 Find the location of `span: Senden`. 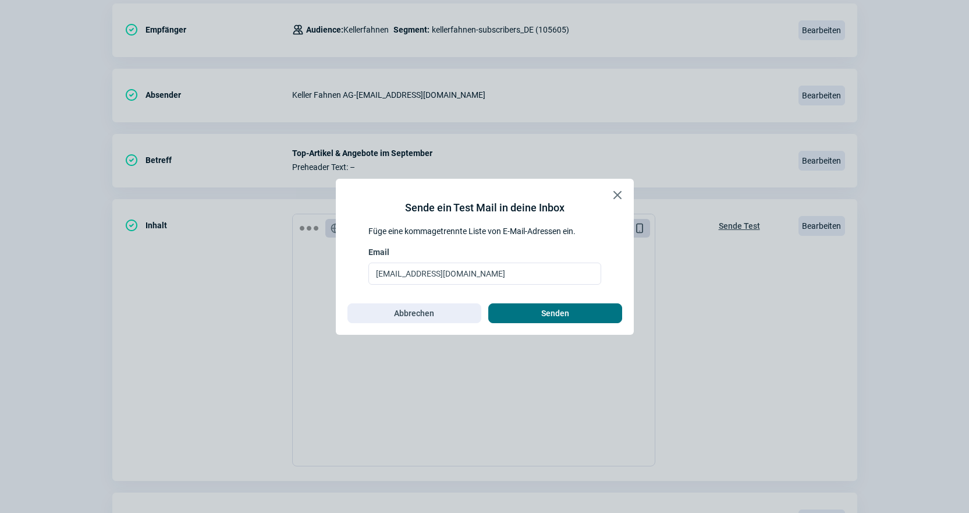

span: Senden is located at coordinates (555, 313).